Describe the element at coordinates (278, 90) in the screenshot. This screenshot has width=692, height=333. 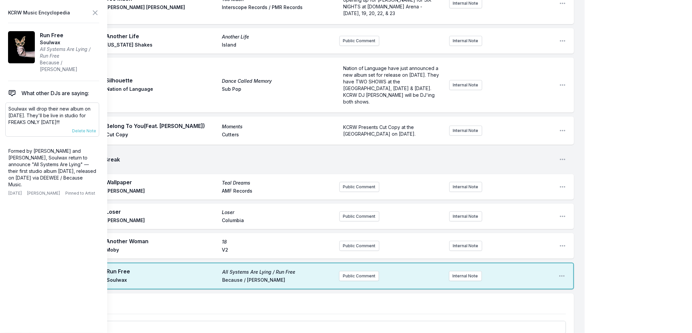
I see `span: Sub Pop` at that location.